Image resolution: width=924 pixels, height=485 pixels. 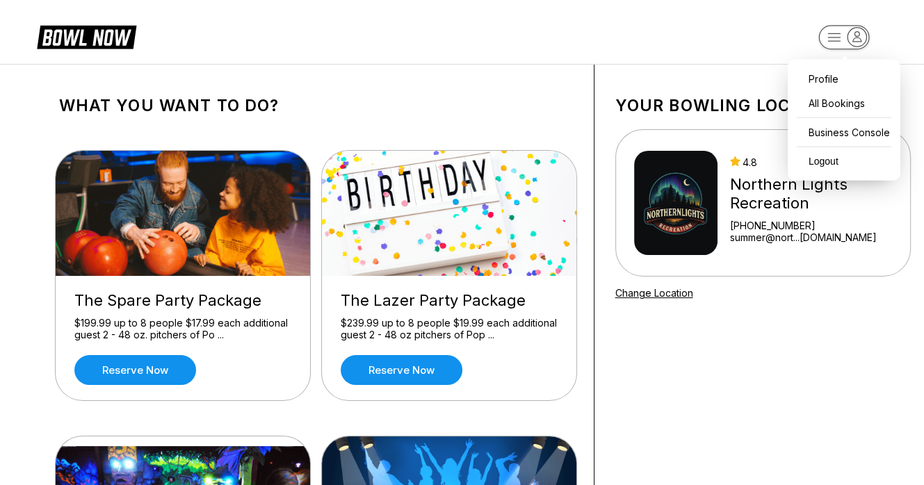 What do you see at coordinates (810, 162) in the screenshot?
I see `div: 4.8` at bounding box center [810, 162].